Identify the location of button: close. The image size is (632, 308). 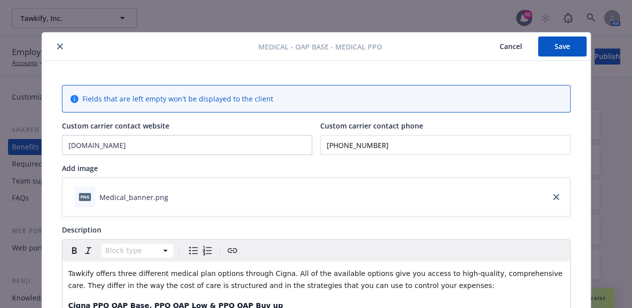
(60, 46).